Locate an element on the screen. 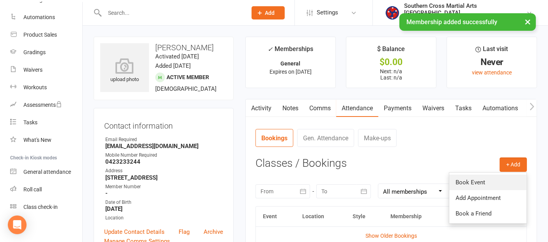  a: Bookings is located at coordinates (274, 138).